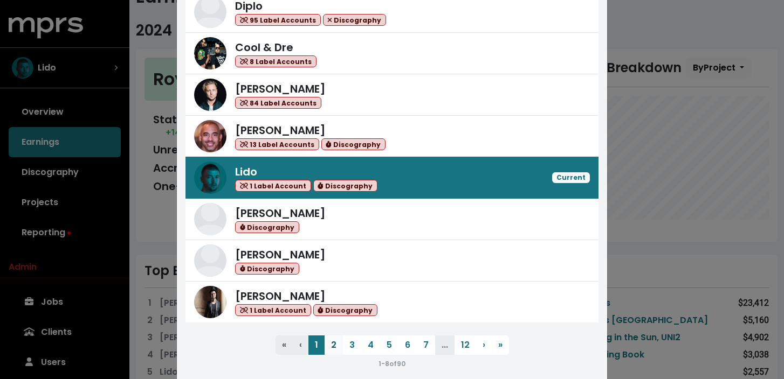  I want to click on img: Adam Anders, so click(210, 302).